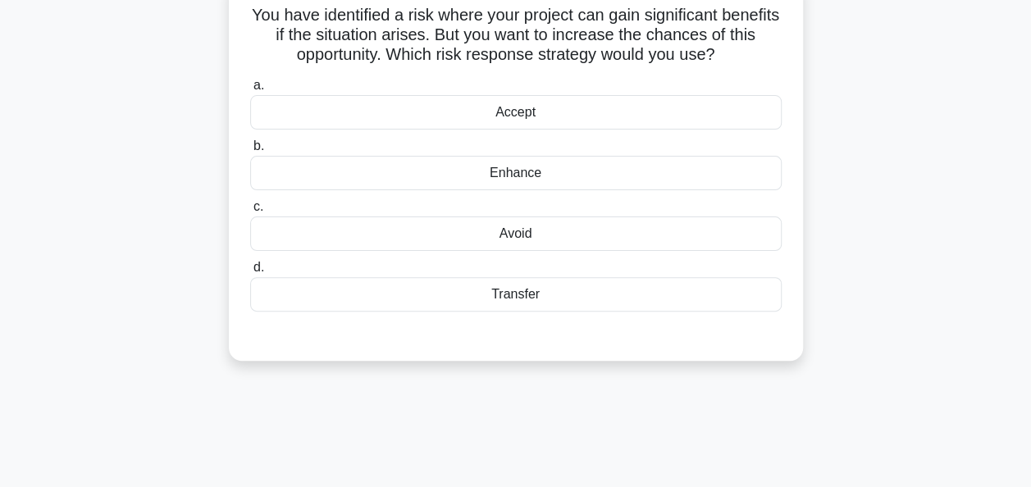 This screenshot has width=1031, height=487. Describe the element at coordinates (516, 173) in the screenshot. I see `div: Enhance` at that location.